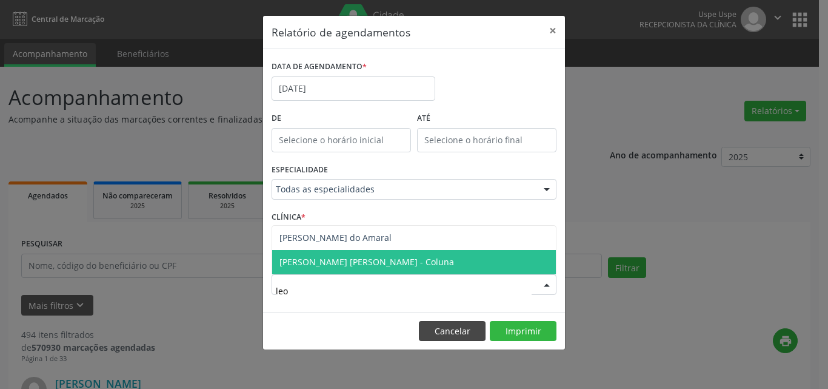  Describe the element at coordinates (487, 118) in the screenshot. I see `label: ATÉ` at that location.